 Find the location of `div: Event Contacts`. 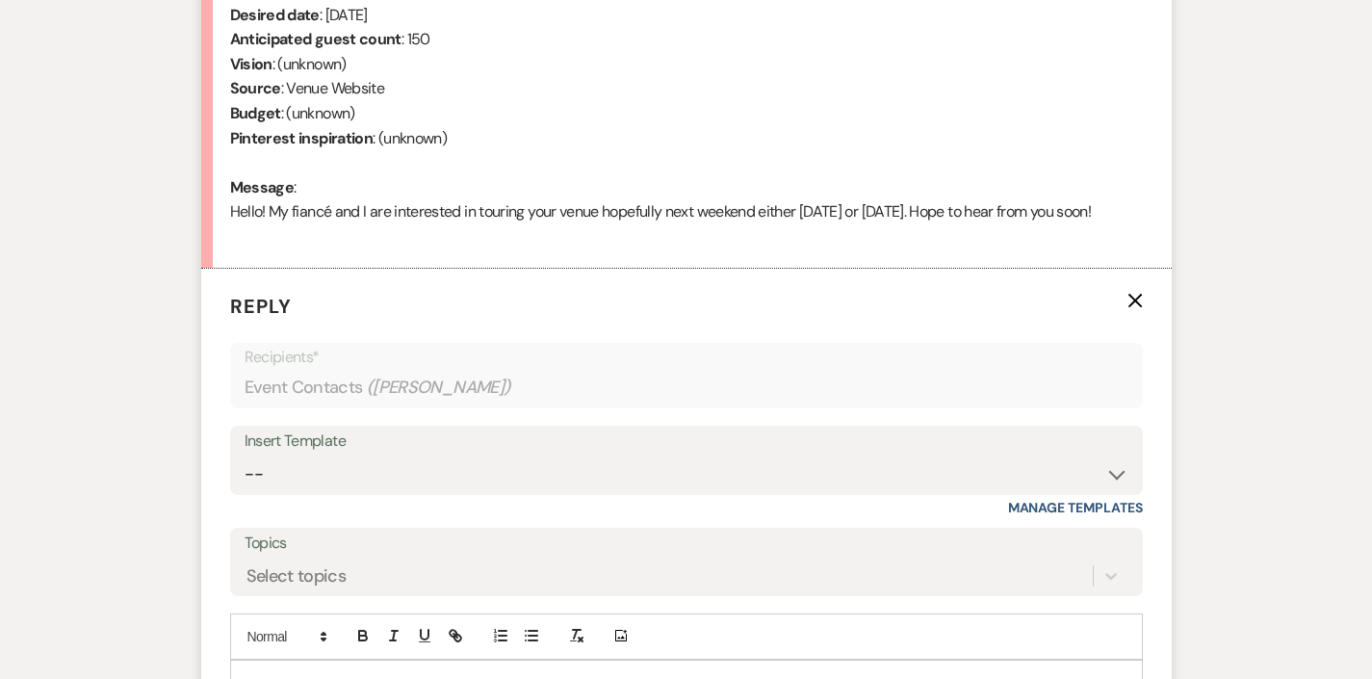

div: Event Contacts is located at coordinates (687, 387).